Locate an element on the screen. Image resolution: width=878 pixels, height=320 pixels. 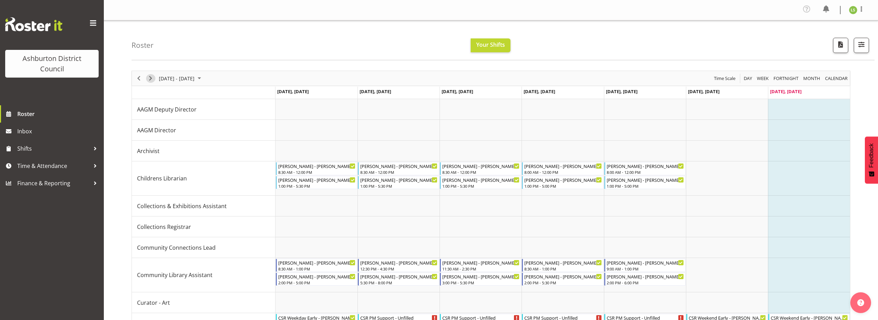
td: Childrens Librarian resource is located at coordinates (204, 178).